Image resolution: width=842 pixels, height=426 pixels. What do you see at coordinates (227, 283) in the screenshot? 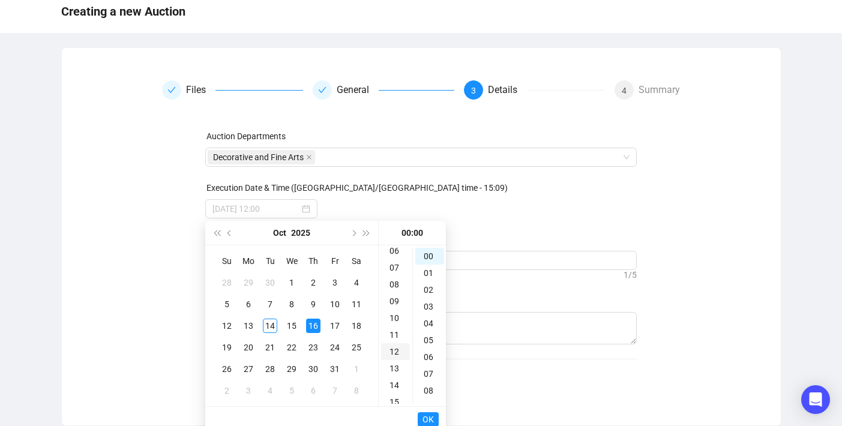
I see `td: 2025-09-28` at bounding box center [227, 283].